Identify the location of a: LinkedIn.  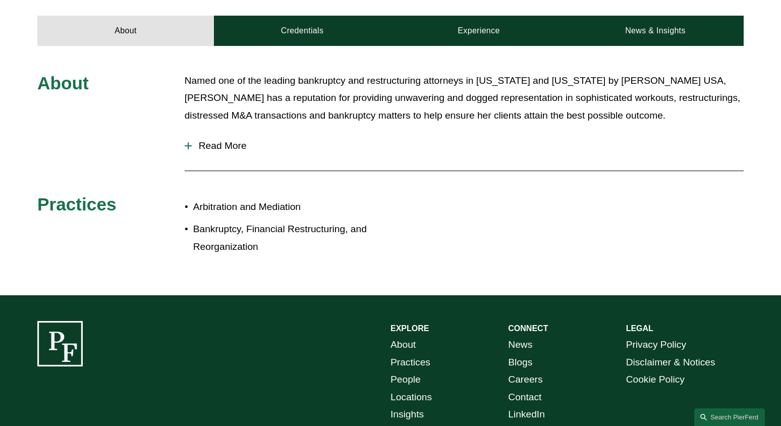
(526, 414).